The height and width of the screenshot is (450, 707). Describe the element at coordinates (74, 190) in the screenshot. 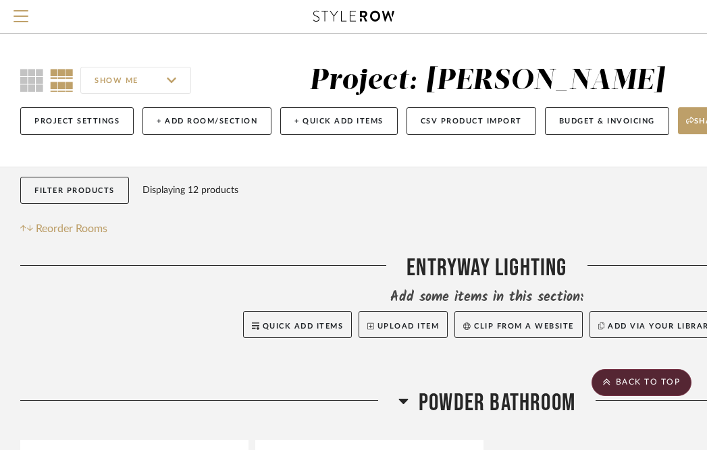

I see `button: Filter Products` at that location.